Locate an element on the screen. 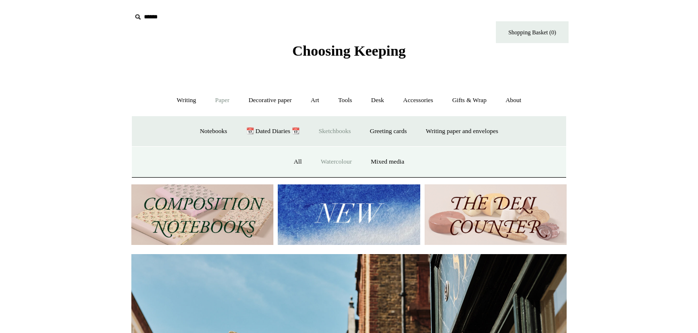 The height and width of the screenshot is (333, 698). a: Greeting cards is located at coordinates (388, 131).